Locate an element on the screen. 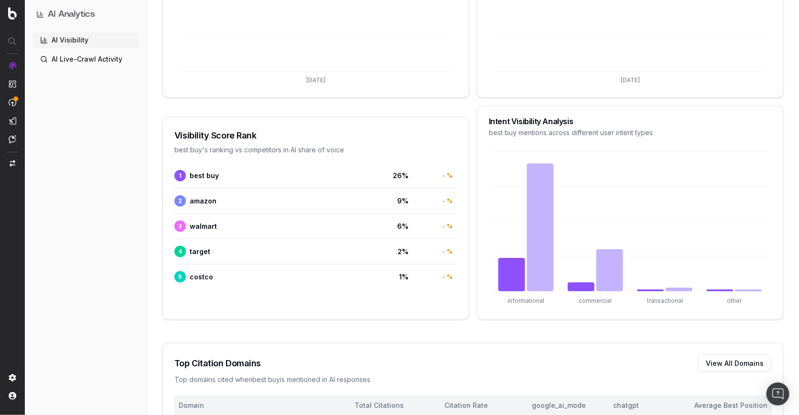 This screenshot has width=799, height=415. tspan: transactional is located at coordinates (665, 301).